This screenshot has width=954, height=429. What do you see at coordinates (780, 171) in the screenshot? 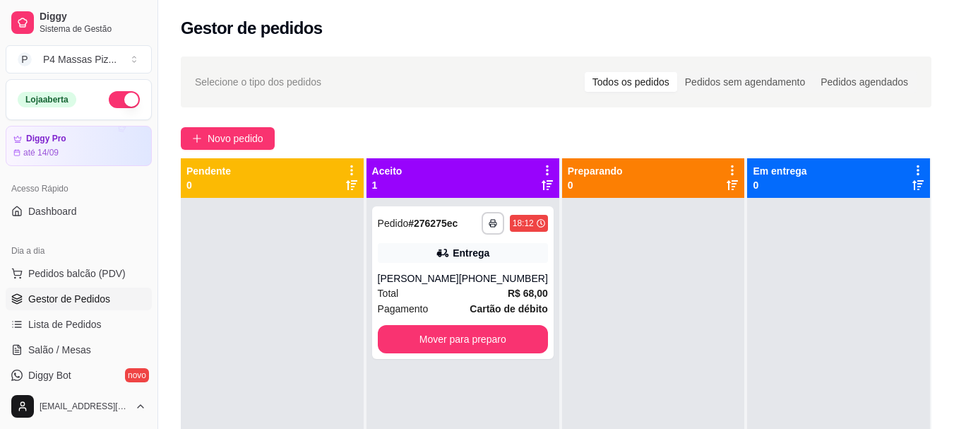
I see `p: Em entrega` at bounding box center [780, 171].